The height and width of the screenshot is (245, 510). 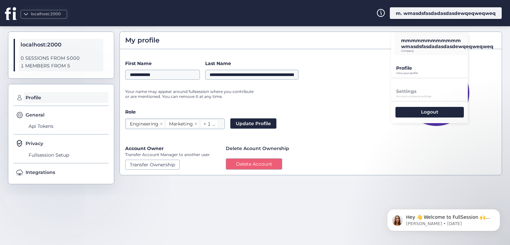 What do you see at coordinates (253, 124) in the screenshot?
I see `span: Update Profile` at bounding box center [253, 124].